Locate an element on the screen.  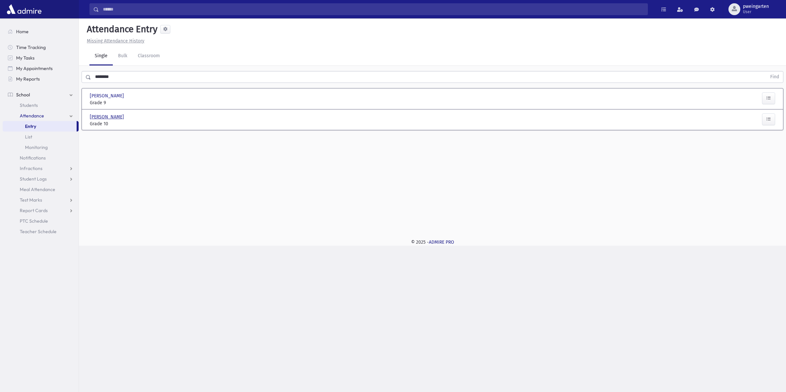
a: Notifications is located at coordinates (40, 158).